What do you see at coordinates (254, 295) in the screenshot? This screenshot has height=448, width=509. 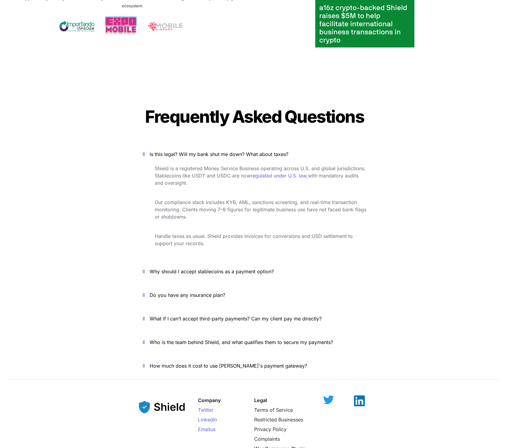 I see `button: Do you have any insurance plan?` at bounding box center [254, 295].